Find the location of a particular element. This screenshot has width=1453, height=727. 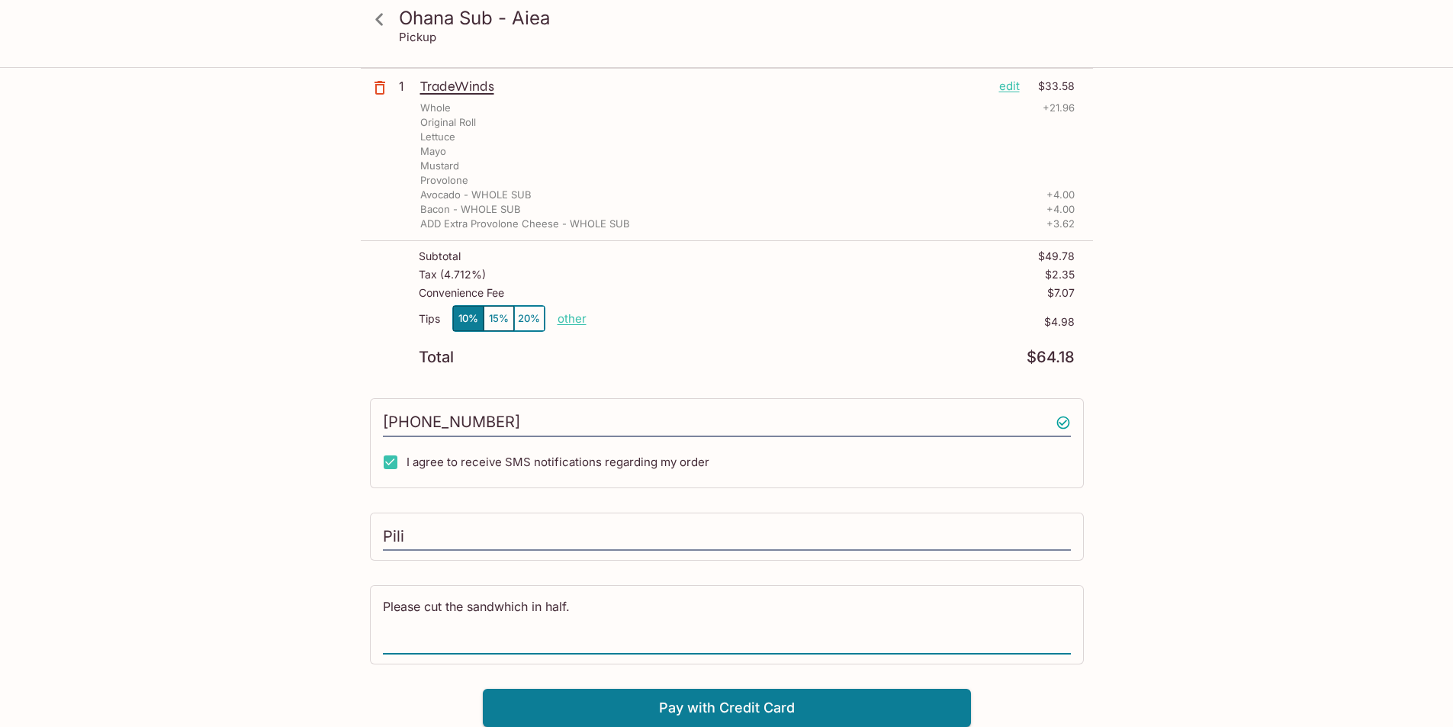

p: Total is located at coordinates (436, 357).